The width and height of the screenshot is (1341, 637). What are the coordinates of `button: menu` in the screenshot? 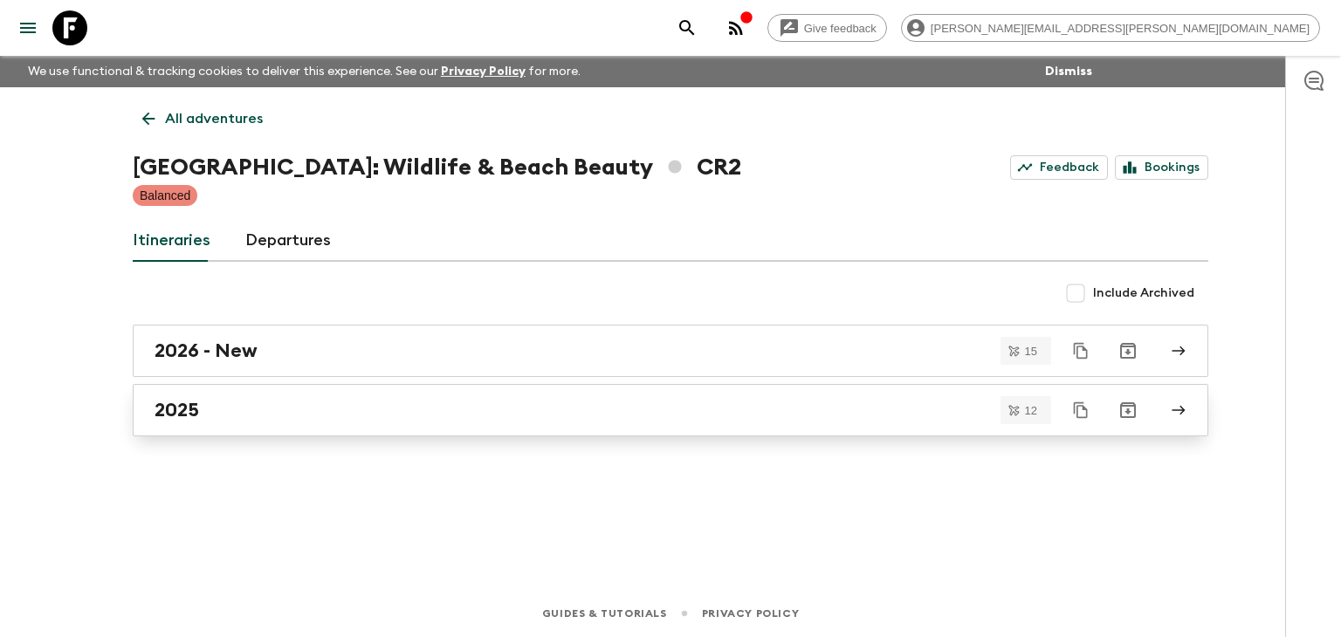 It's located at (28, 28).